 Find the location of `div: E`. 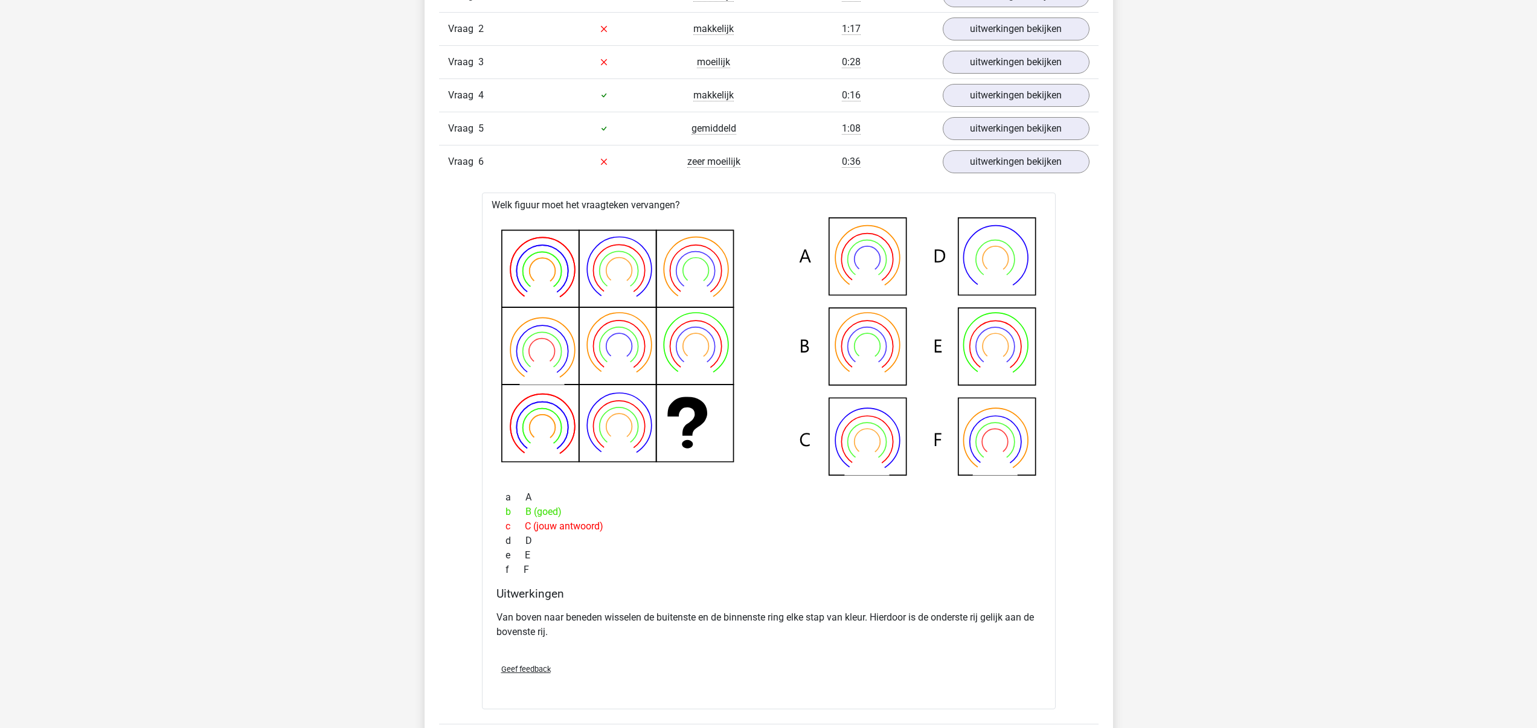

div: E is located at coordinates (769, 556).